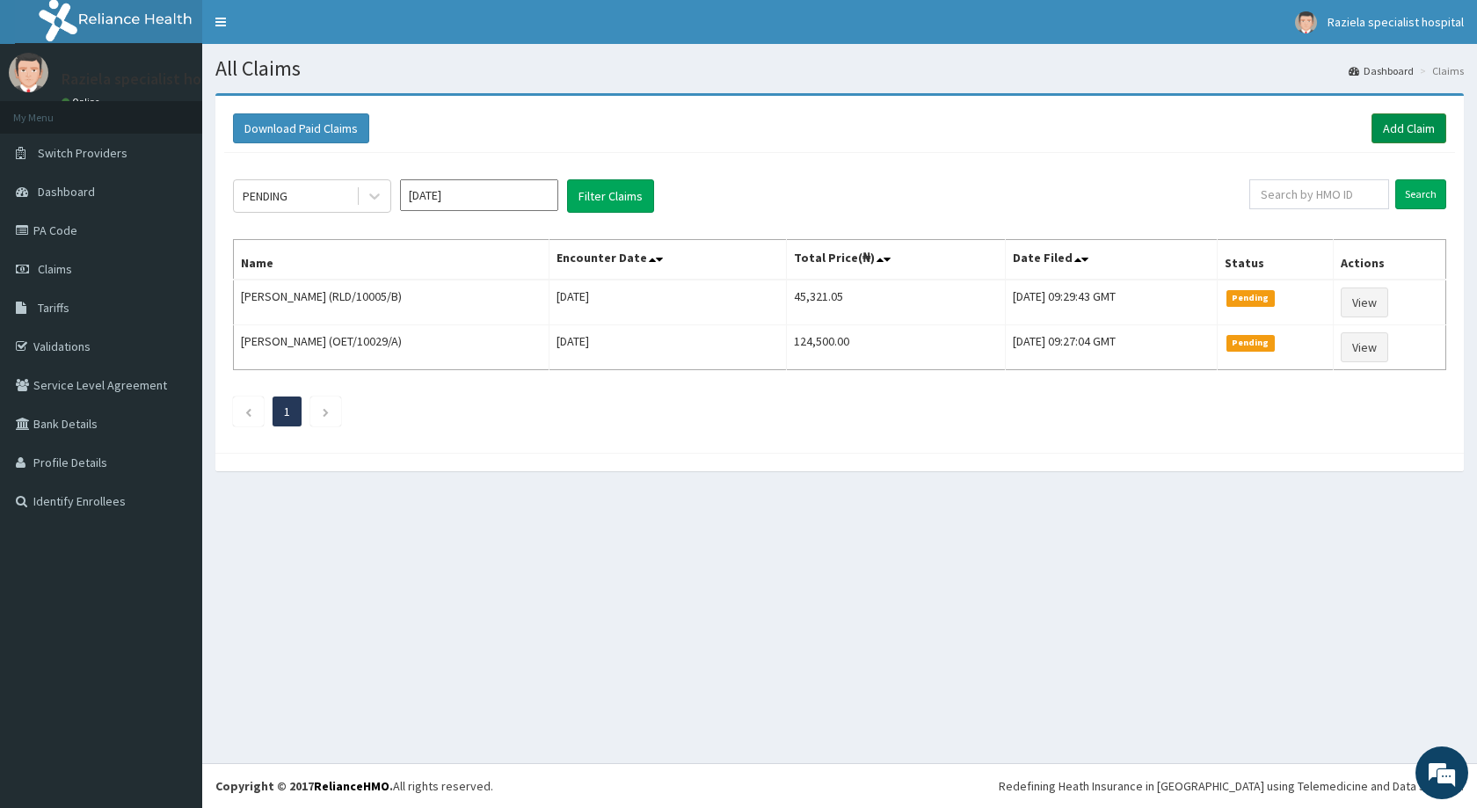 The width and height of the screenshot is (1477, 808). Describe the element at coordinates (667, 260) in the screenshot. I see `th: Encounter Date` at that location.